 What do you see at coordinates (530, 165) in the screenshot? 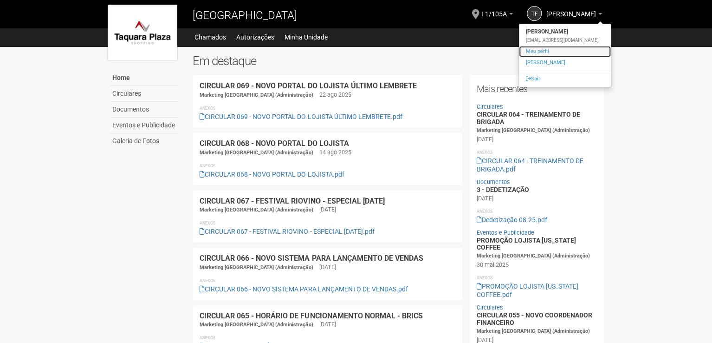
I see `a: CIRCULAR 064 - TREINAMENTO DE BRIGADA.pdf` at bounding box center [530, 165].